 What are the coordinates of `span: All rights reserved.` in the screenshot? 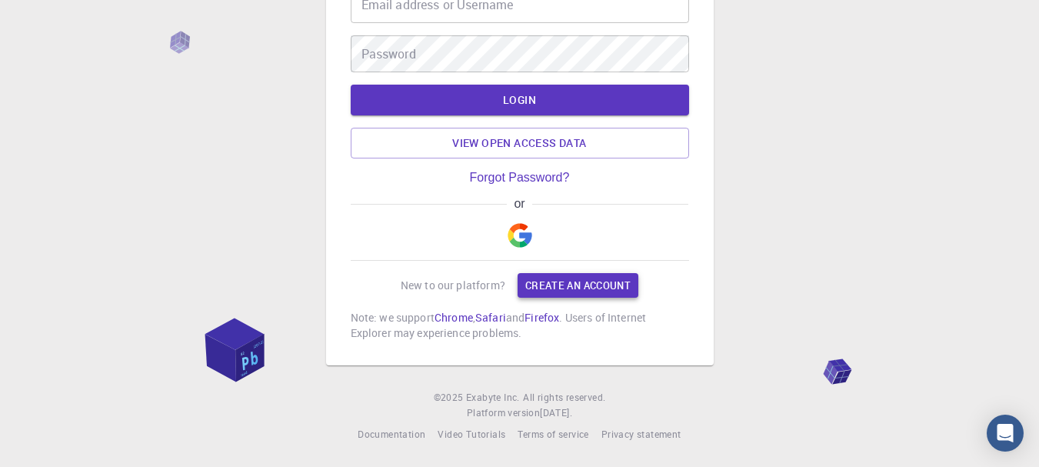 It's located at (564, 398).